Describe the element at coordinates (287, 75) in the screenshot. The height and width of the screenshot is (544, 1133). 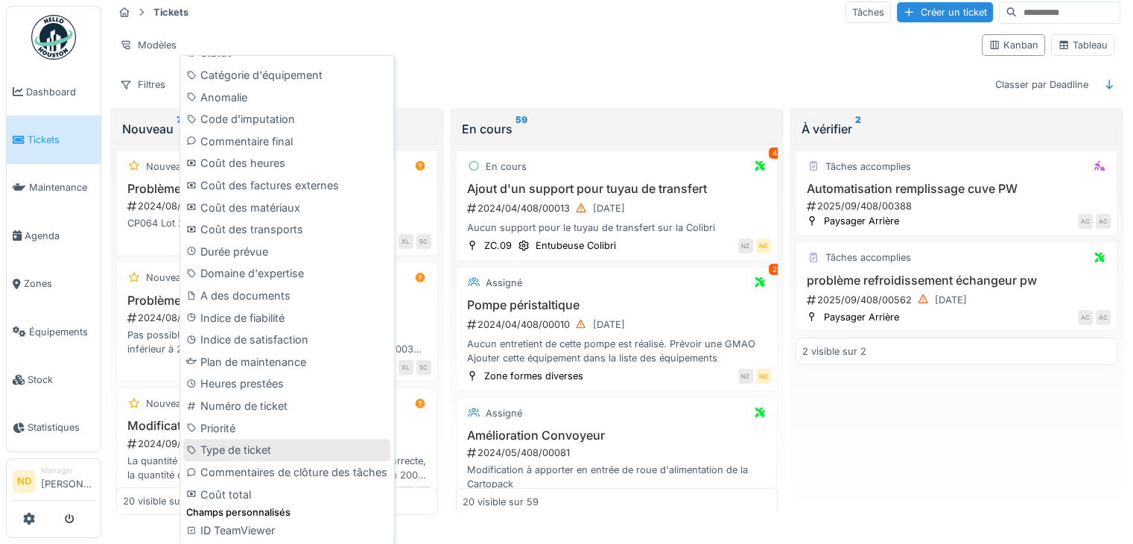
I see `div: Catégorie d'équipement` at that location.